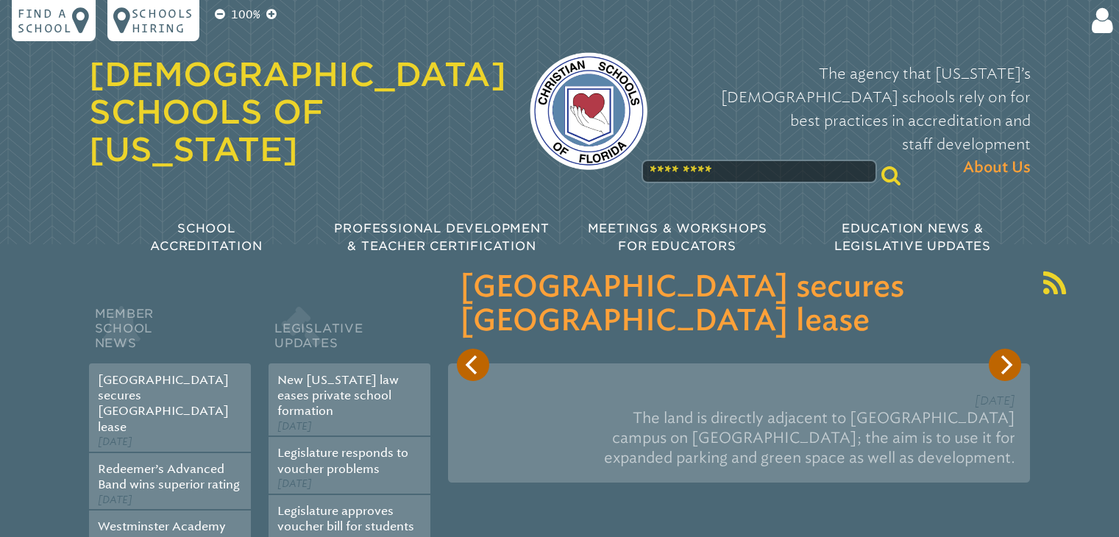 This screenshot has width=1119, height=537. What do you see at coordinates (1005, 365) in the screenshot?
I see `button: Next` at bounding box center [1005, 365].